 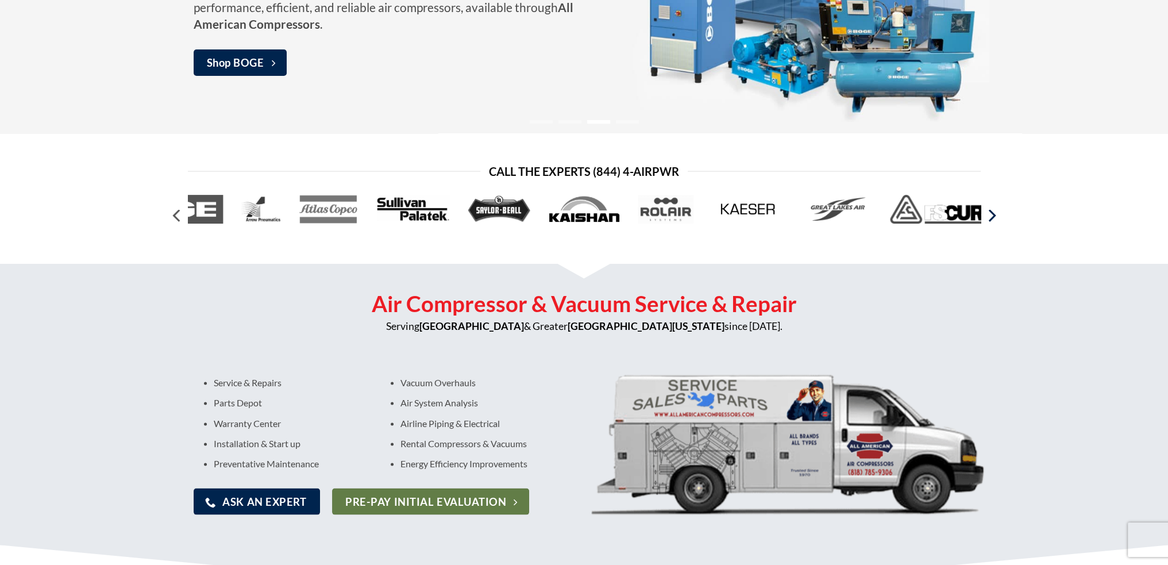 I want to click on li: Page dot 1, so click(x=541, y=122).